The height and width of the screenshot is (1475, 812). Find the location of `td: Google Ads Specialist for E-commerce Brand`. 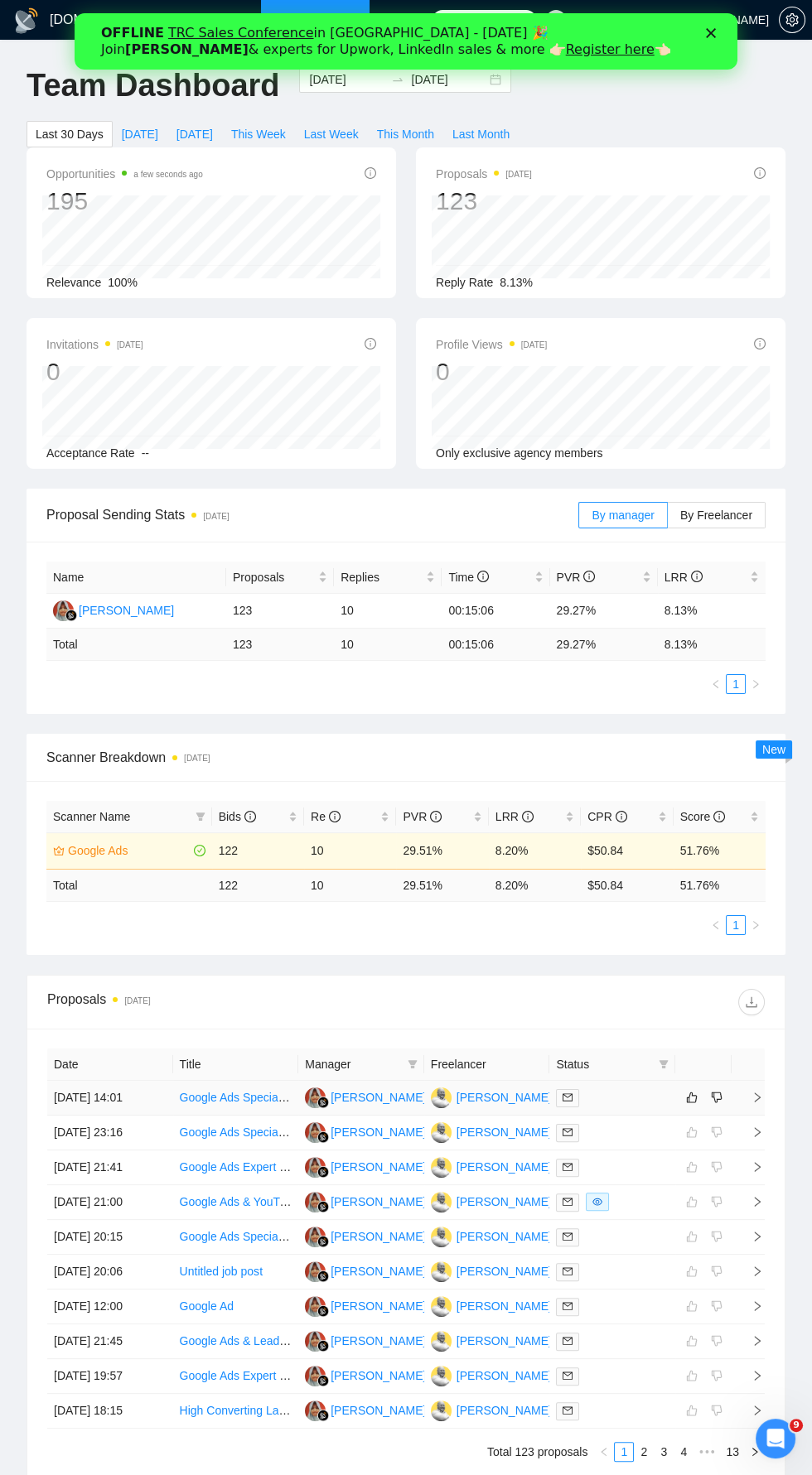

td: Google Ads Specialist for E-commerce Brand is located at coordinates (236, 1134).